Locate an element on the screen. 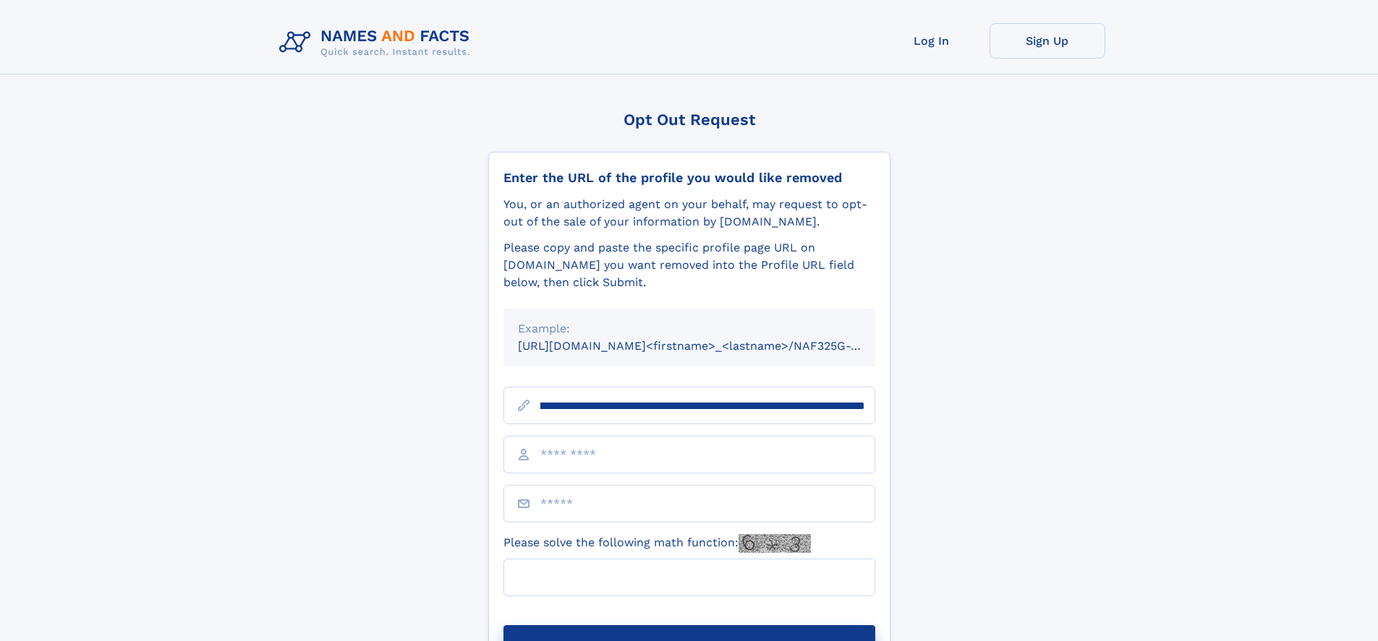 The height and width of the screenshot is (641, 1378). div: You, or an authorized agent on your behalf, may request to opt-out of the sale of your informatio... is located at coordinates (689, 213).